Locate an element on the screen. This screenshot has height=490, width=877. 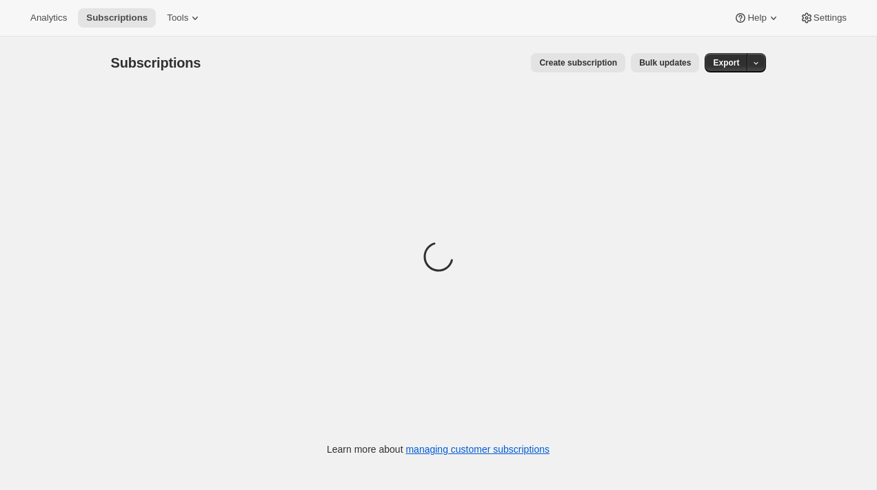
button: Analytics is located at coordinates (48, 18).